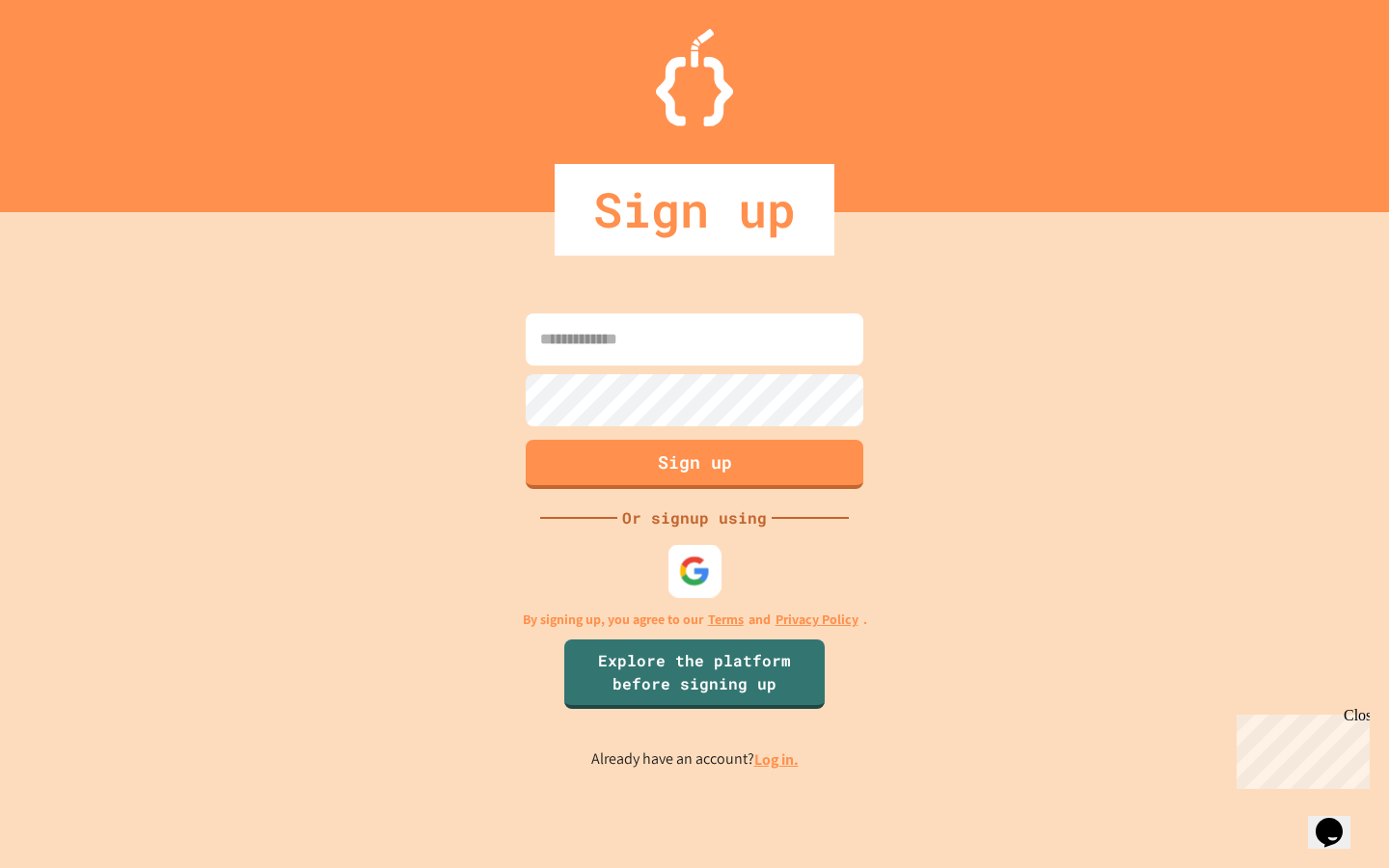 The height and width of the screenshot is (868, 1389). What do you see at coordinates (817, 619) in the screenshot?
I see `a: Privacy Policy` at bounding box center [817, 619].